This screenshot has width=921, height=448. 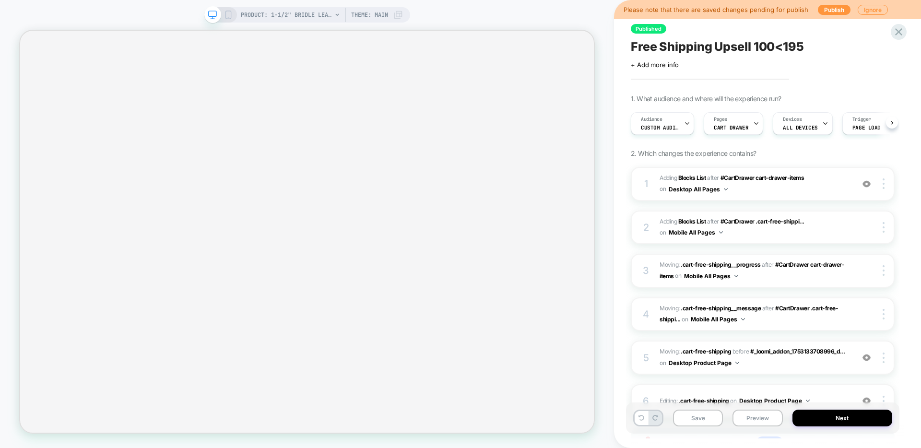 I want to click on button: Desktop All Pages, so click(x=698, y=189).